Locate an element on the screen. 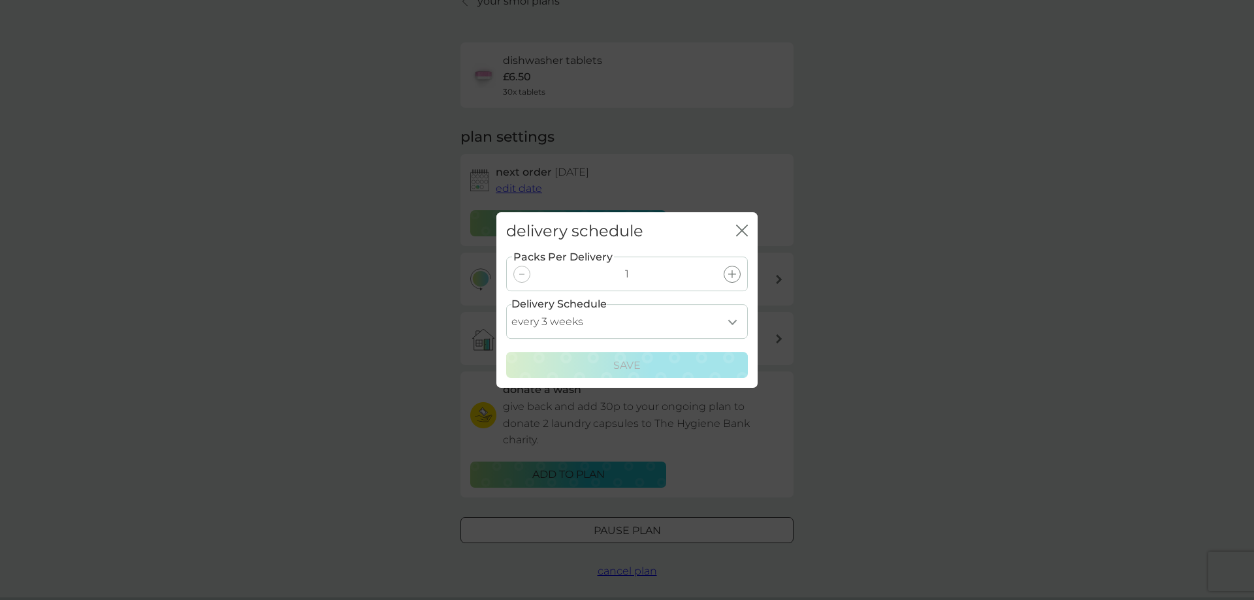 The height and width of the screenshot is (600, 1254). label: Delivery Schedule is located at coordinates (559, 304).